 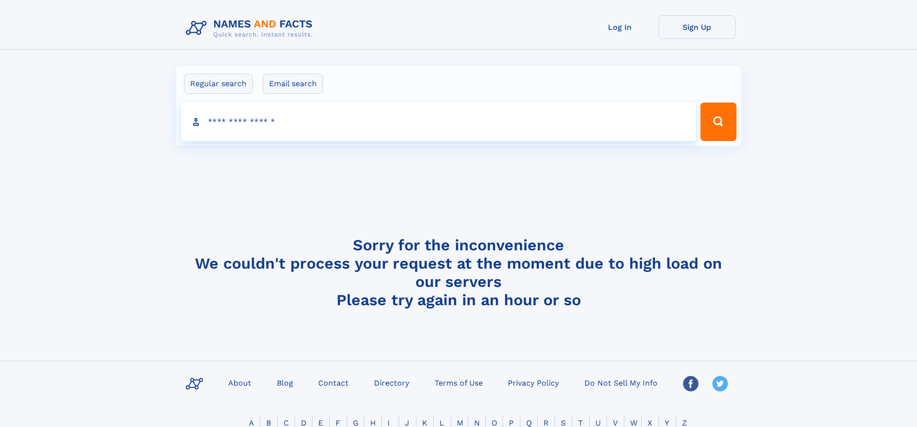 What do you see at coordinates (691, 384) in the screenshot?
I see `img: Facebook` at bounding box center [691, 384].